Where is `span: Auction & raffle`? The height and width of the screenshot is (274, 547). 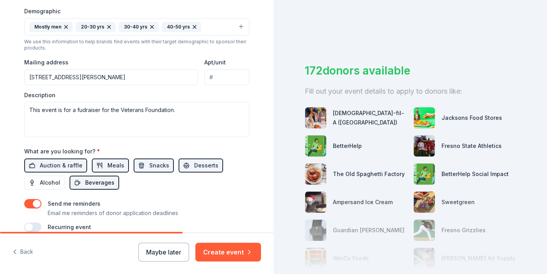
span: Auction & raffle is located at coordinates (61, 166).